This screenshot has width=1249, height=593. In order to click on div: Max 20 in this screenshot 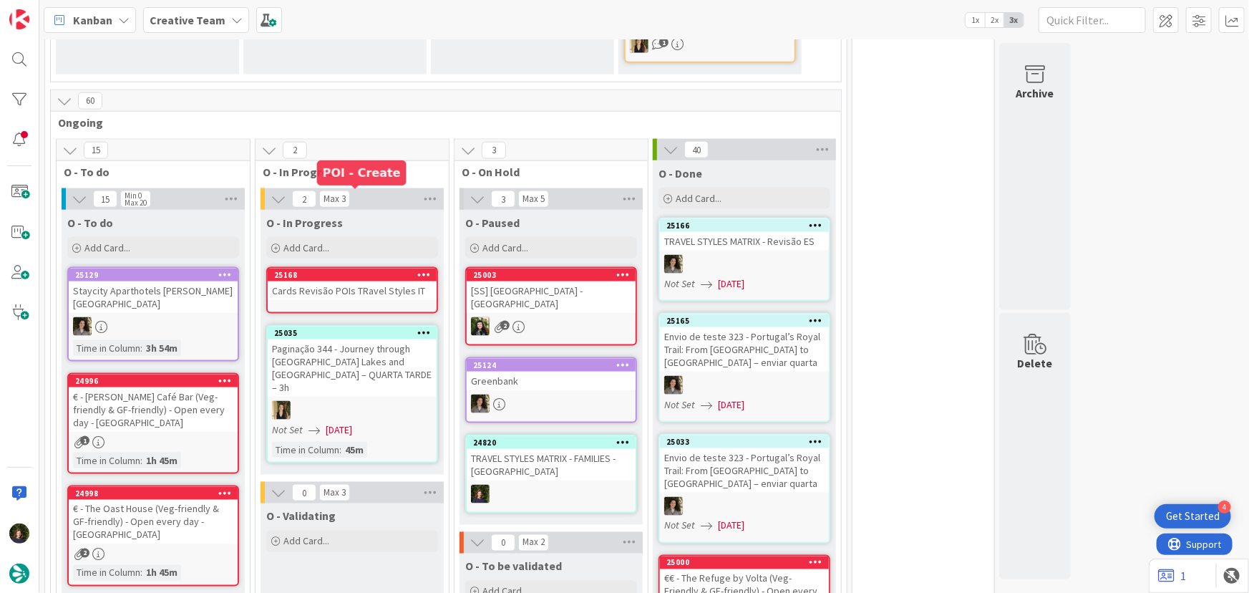, I will do `click(135, 203)`.